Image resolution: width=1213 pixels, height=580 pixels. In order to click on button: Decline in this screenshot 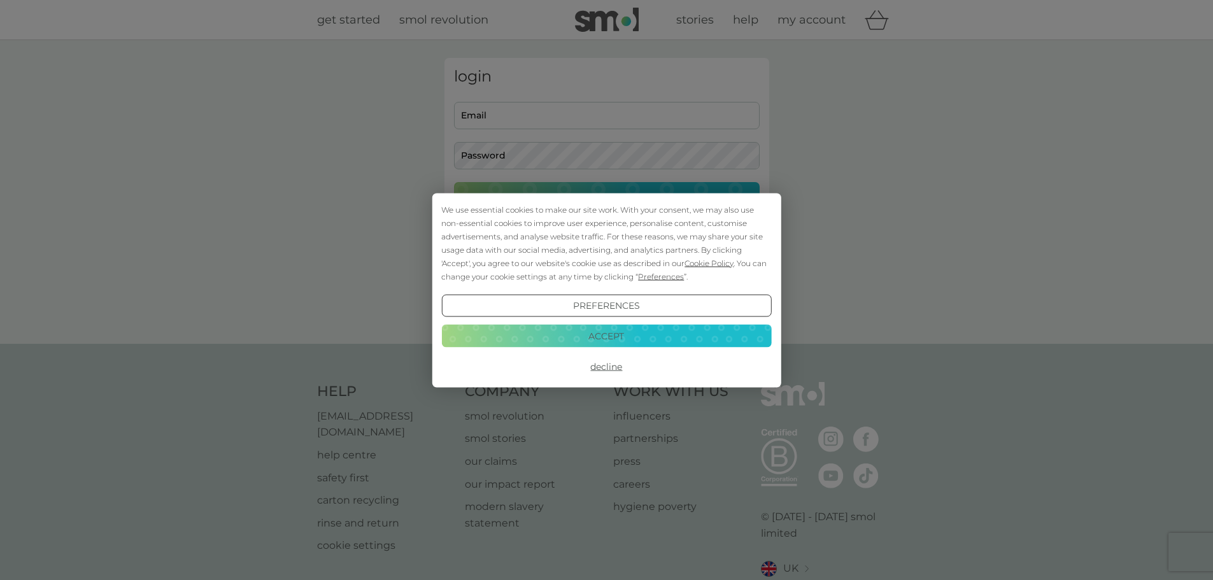, I will do `click(606, 367)`.